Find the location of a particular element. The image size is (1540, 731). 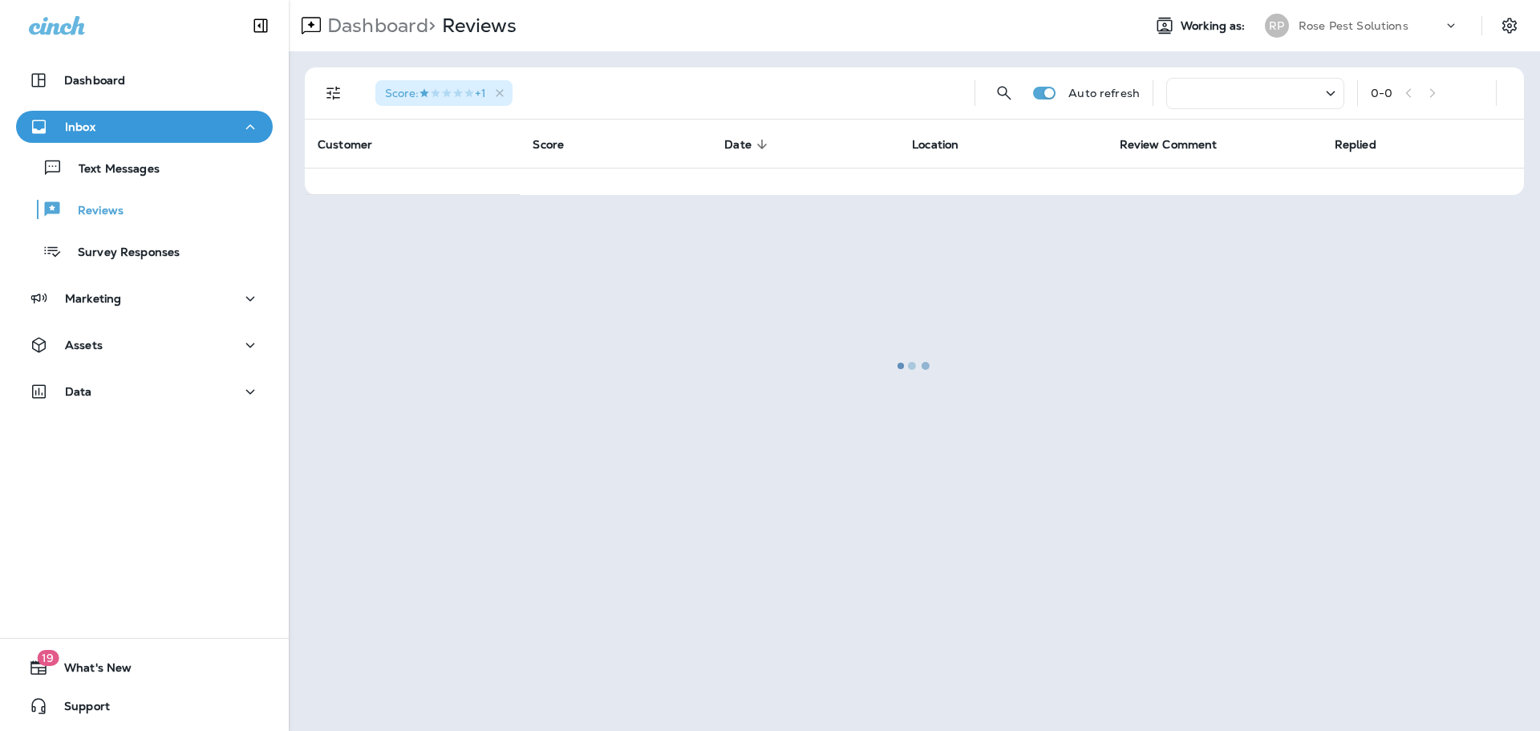

p: Marketing is located at coordinates (93, 298).